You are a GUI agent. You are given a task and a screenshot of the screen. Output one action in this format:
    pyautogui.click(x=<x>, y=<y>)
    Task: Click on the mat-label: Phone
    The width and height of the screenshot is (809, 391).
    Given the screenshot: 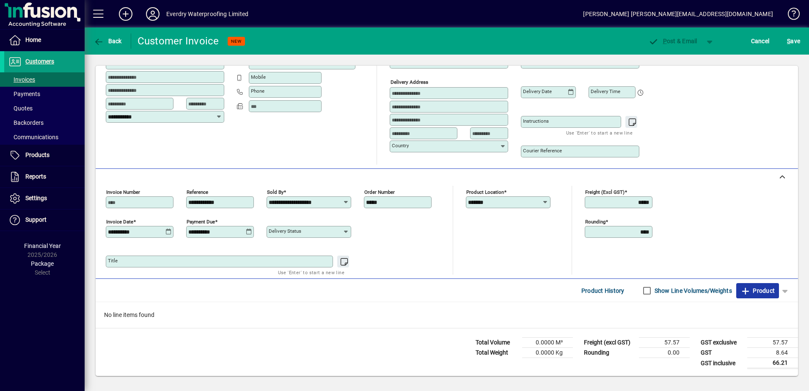 What is the action you would take?
    pyautogui.click(x=258, y=91)
    